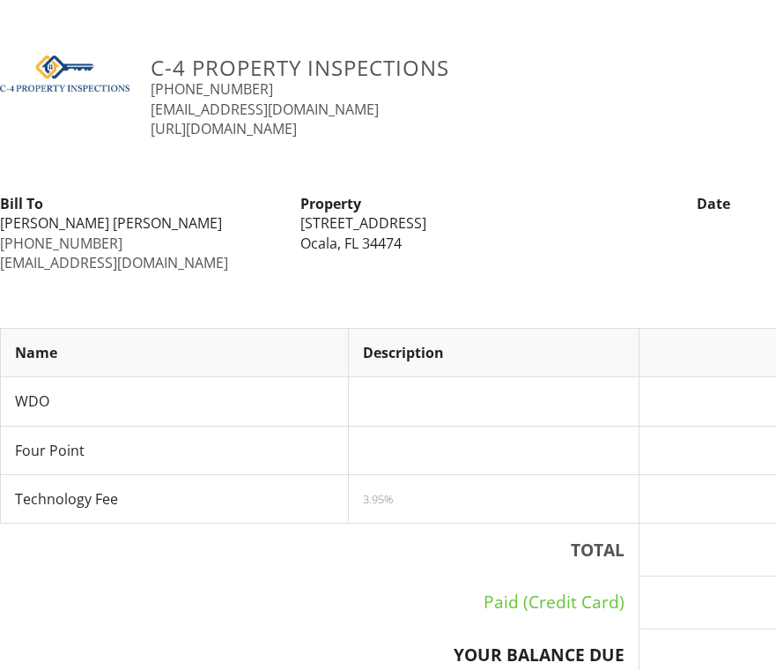 The height and width of the screenshot is (670, 776). I want to click on td: Paid (Credit Card), so click(320, 603).